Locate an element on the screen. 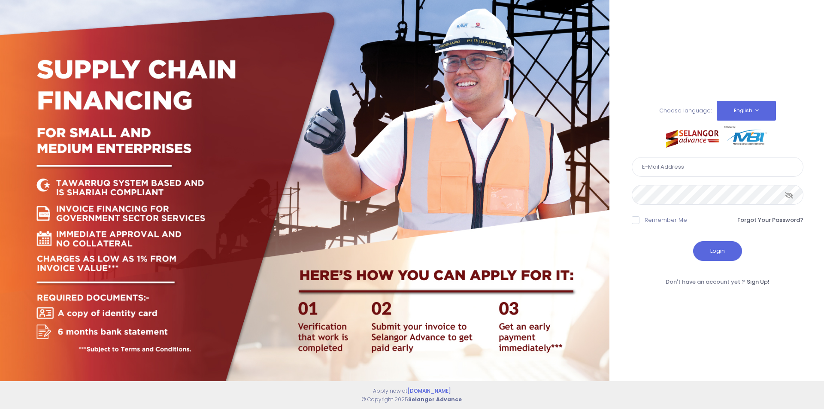 This screenshot has width=824, height=409. button: Login is located at coordinates (718, 251).